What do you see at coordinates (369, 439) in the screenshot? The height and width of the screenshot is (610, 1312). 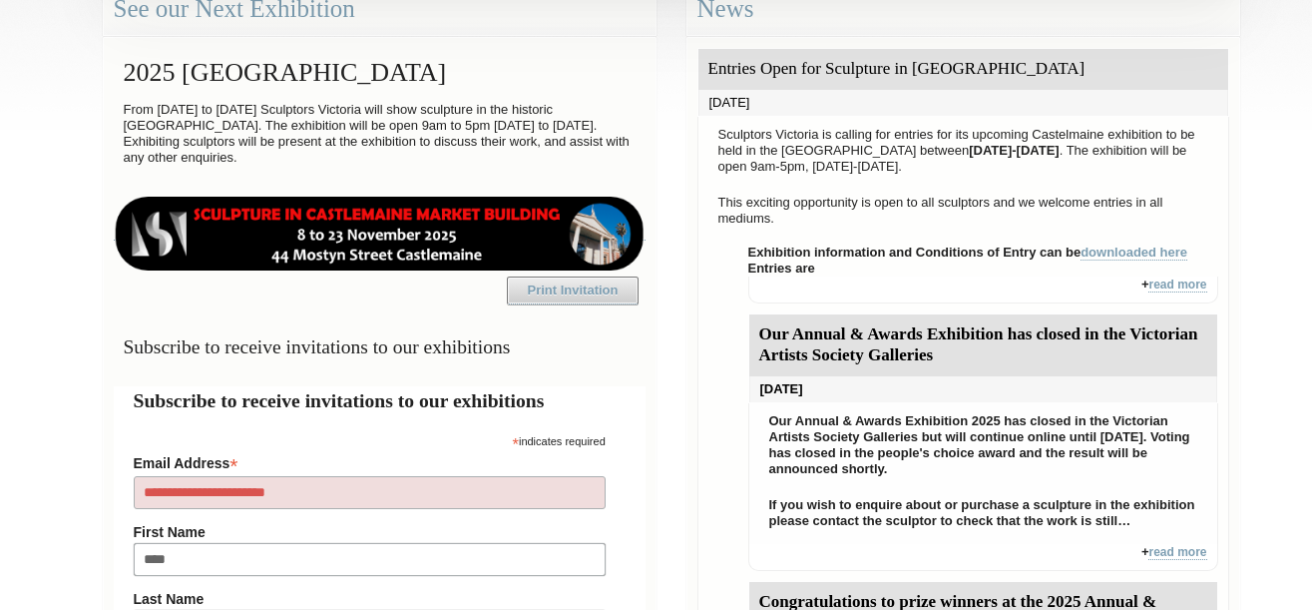 I see `div: indicates required` at bounding box center [369, 439].